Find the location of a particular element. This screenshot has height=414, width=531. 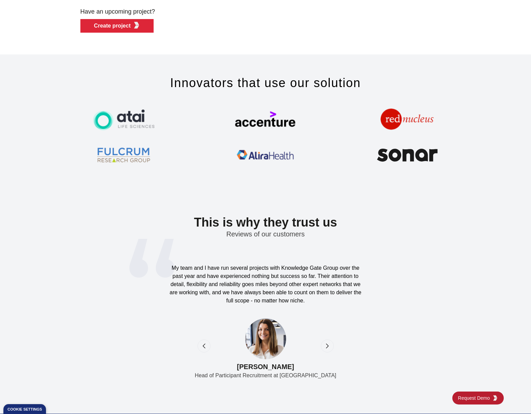

img: quotes is located at coordinates (152, 258).